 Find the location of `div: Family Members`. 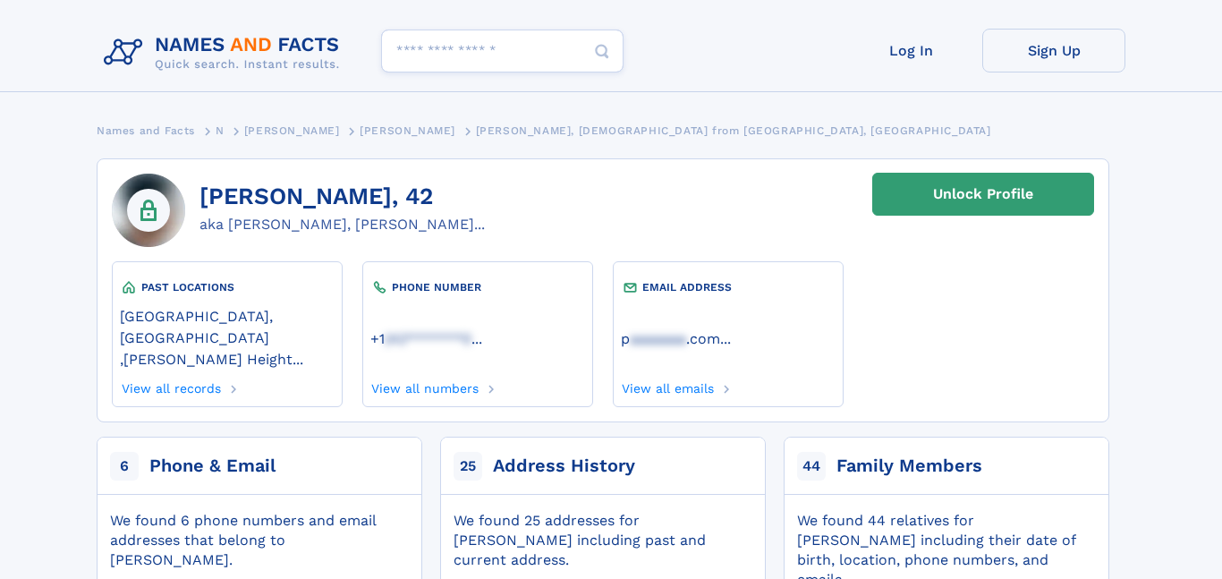

div: Family Members is located at coordinates (909, 466).